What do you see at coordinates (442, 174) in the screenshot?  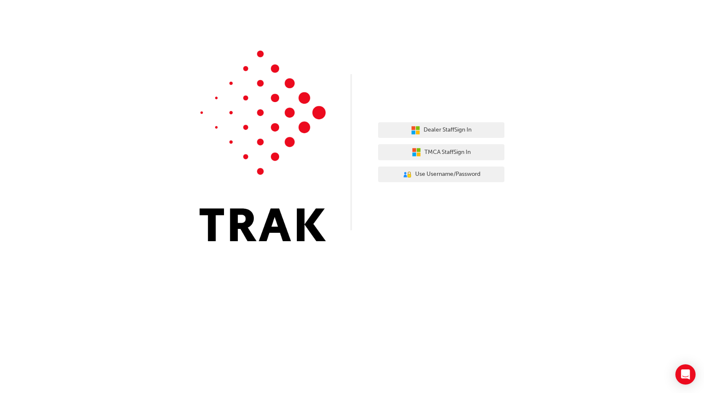 I see `button: Use Username/Password` at bounding box center [442, 174].